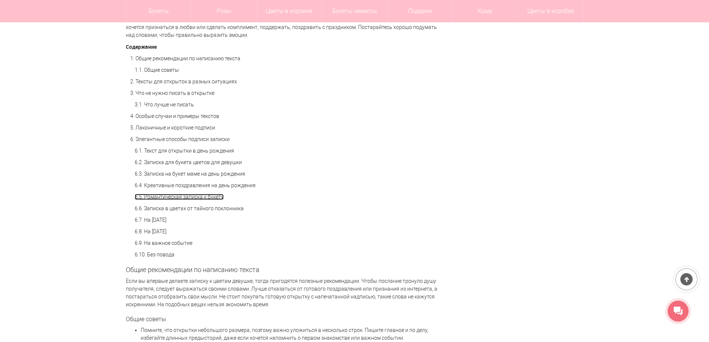  What do you see at coordinates (172, 93) in the screenshot?
I see `a: 3. Что не нужно писать в открытке` at bounding box center [172, 93].